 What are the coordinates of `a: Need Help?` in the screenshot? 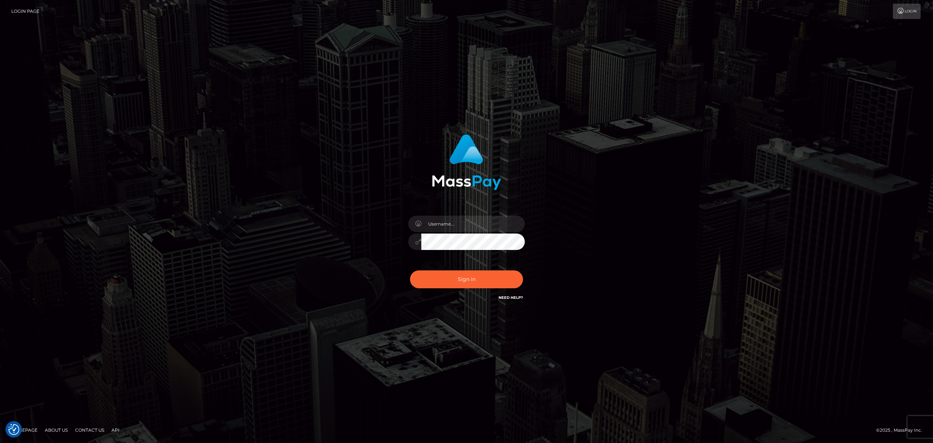 It's located at (511, 297).